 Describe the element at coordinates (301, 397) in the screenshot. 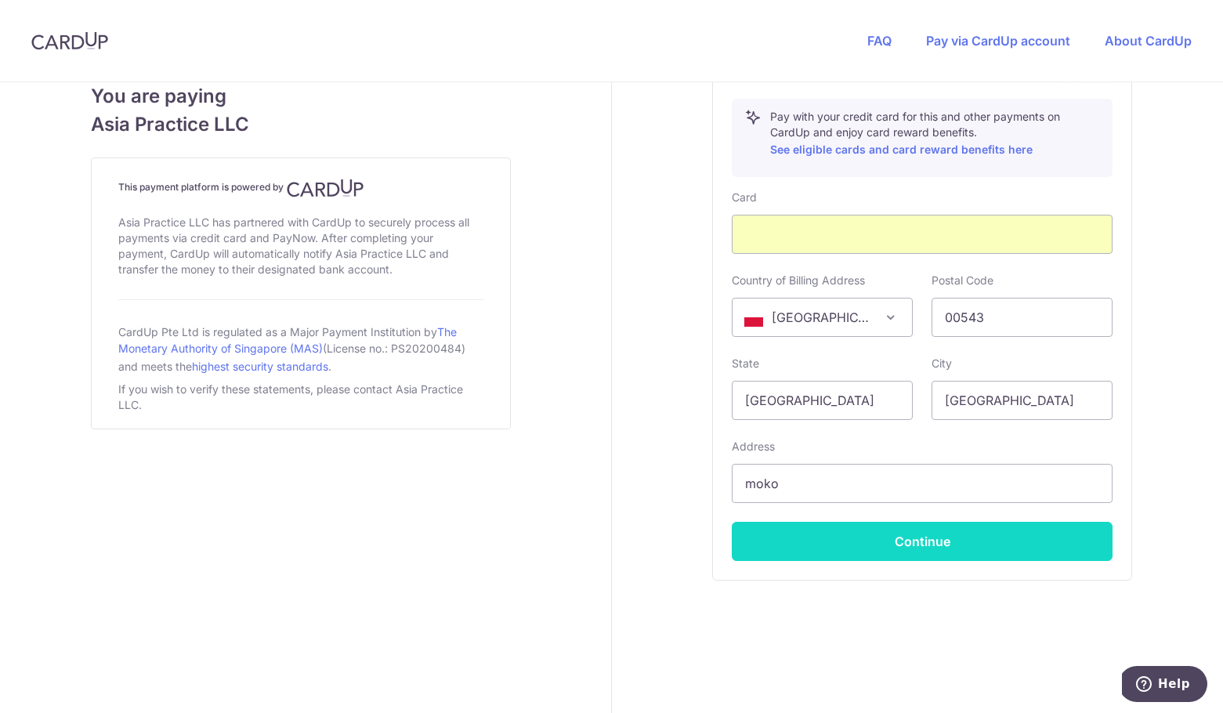

I see `div: If you wish to verify these statements, please contact Asia Practice LLC.` at that location.